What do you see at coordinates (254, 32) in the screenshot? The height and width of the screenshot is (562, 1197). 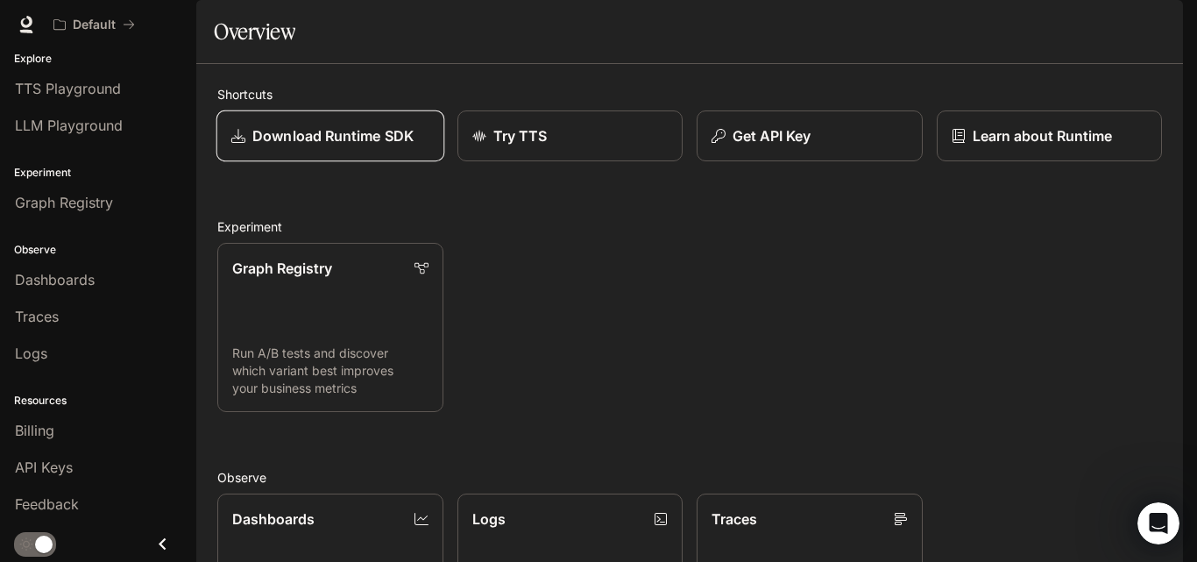 I see `h1: Overview` at bounding box center [254, 32].